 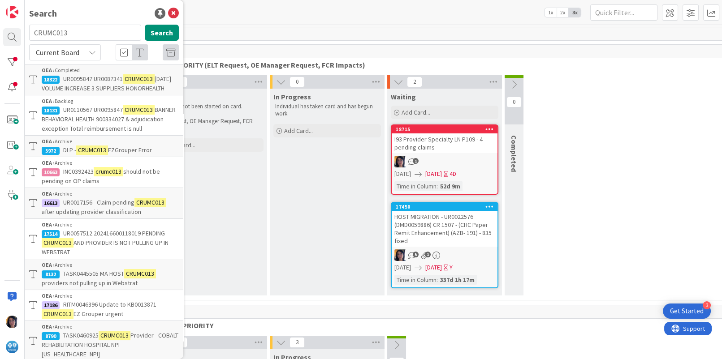 What do you see at coordinates (104, 172) in the screenshot?
I see `a: OEA ›Archive10663INC0392423crumc013should not be pending on OP claims` at bounding box center [104, 172].